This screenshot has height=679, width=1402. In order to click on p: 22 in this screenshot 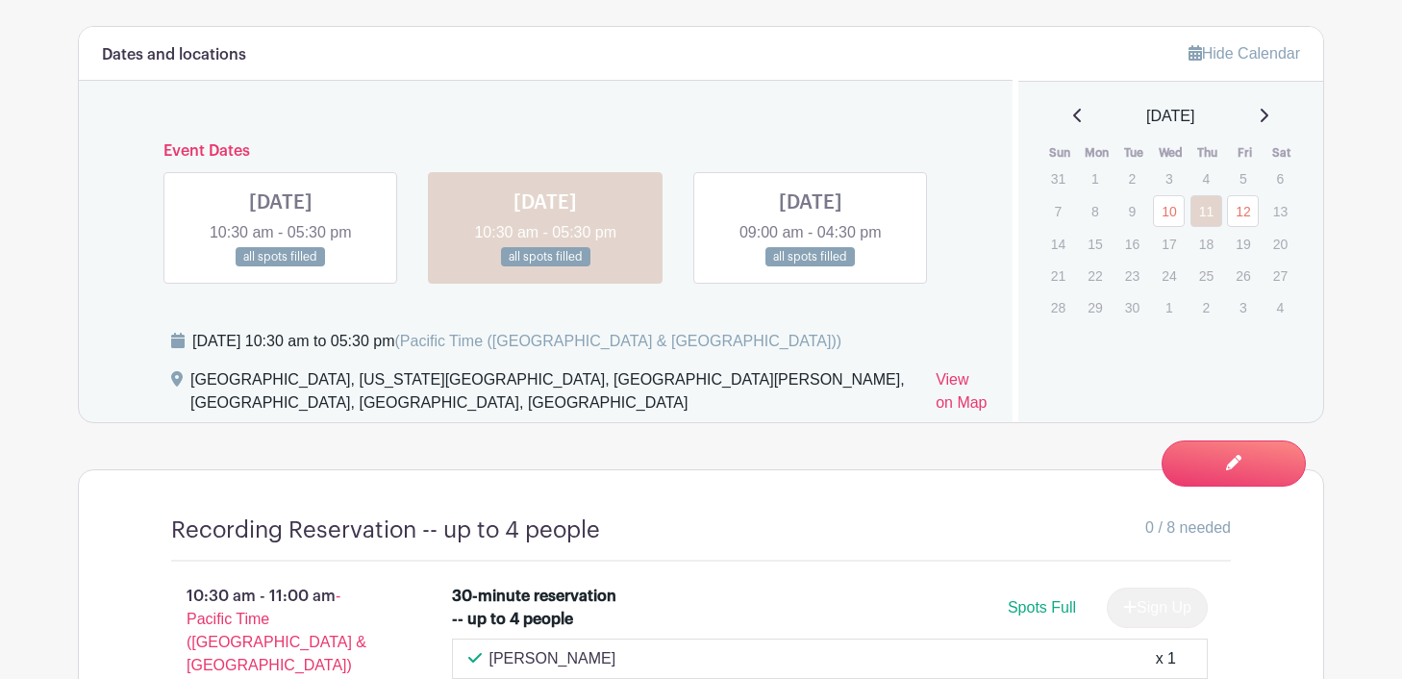, I will do `click(1094, 275)`.